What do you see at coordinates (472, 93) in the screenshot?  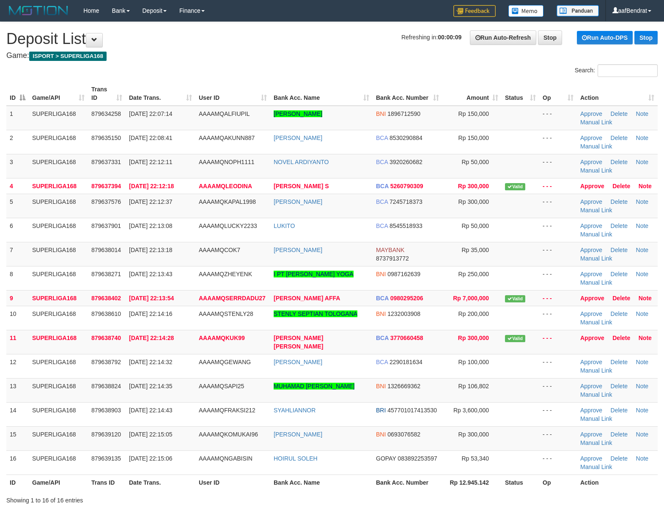 I see `th: Amount: activate to sort column ascending` at bounding box center [472, 93].